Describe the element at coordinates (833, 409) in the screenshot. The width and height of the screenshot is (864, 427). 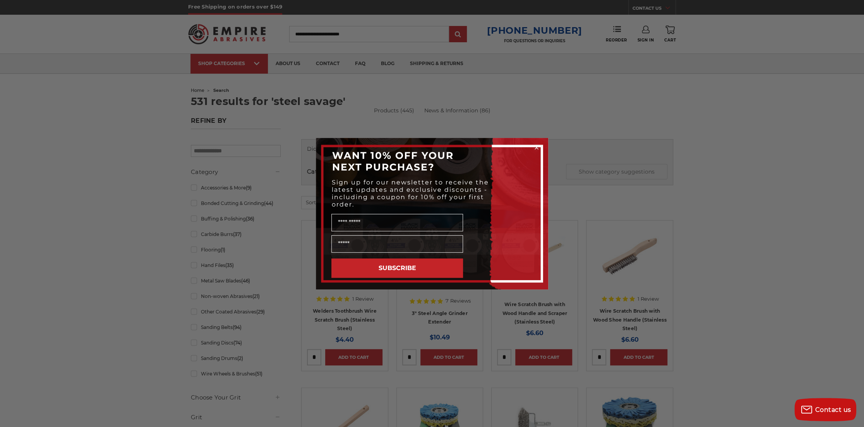
I see `span: Contact us` at that location.